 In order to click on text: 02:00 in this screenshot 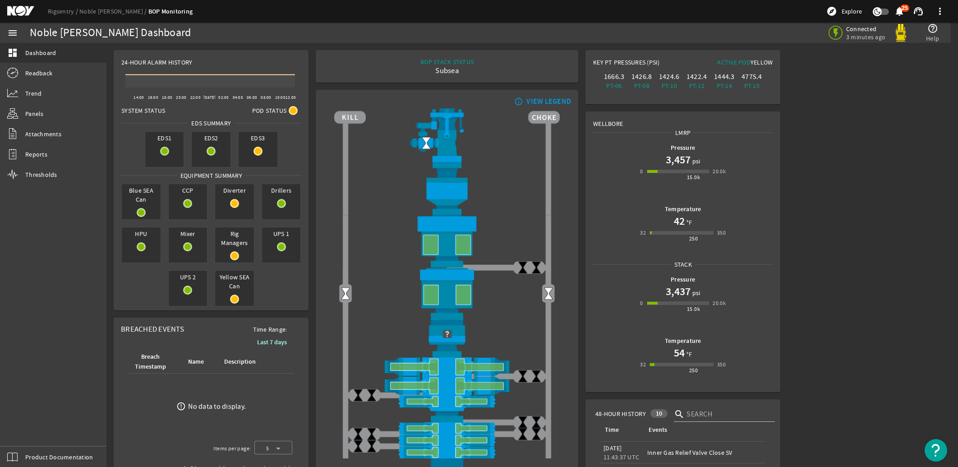, I will do `click(223, 97)`.